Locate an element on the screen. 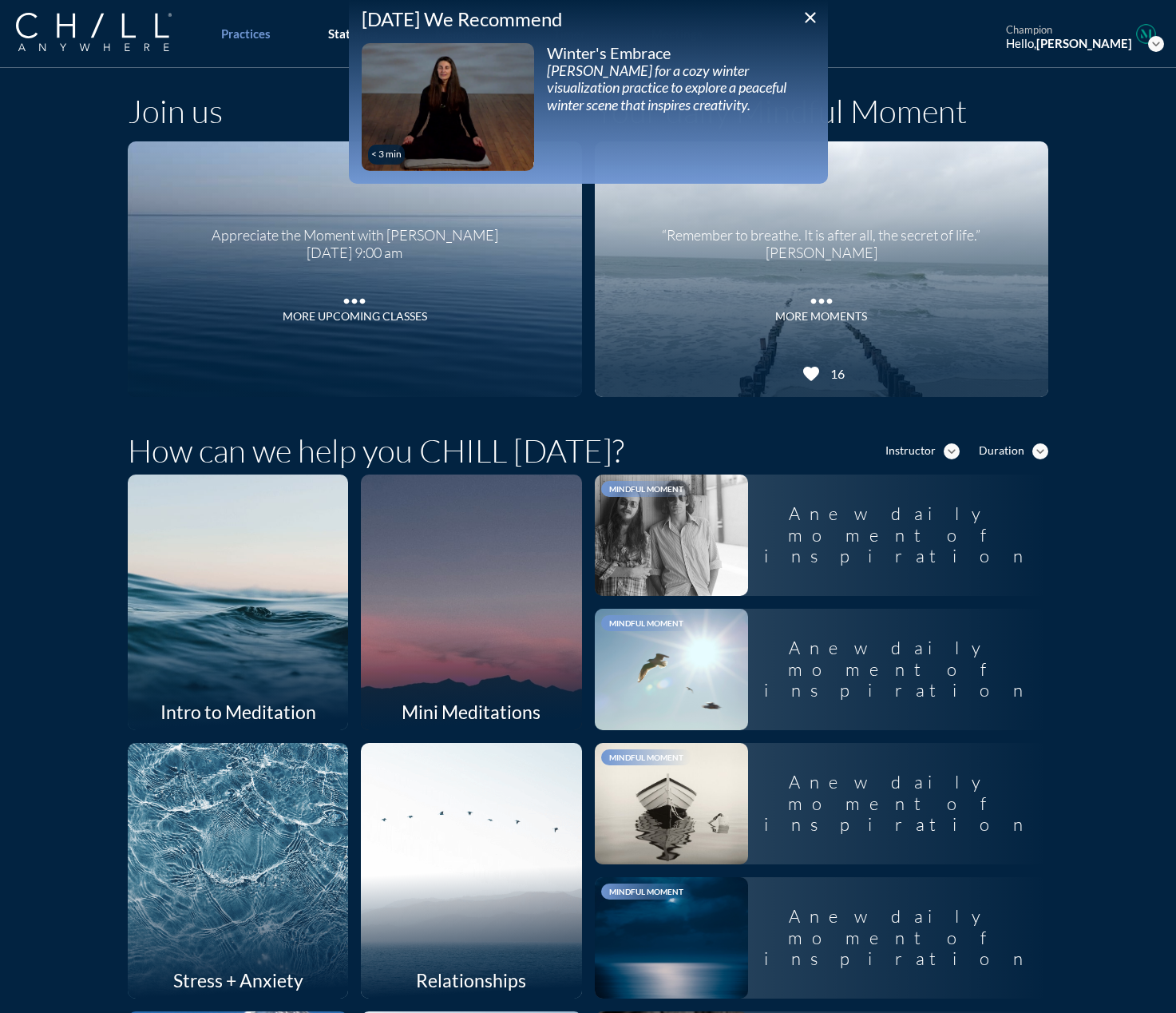 This screenshot has width=1176, height=1013. img: Company Logo is located at coordinates (93, 32).